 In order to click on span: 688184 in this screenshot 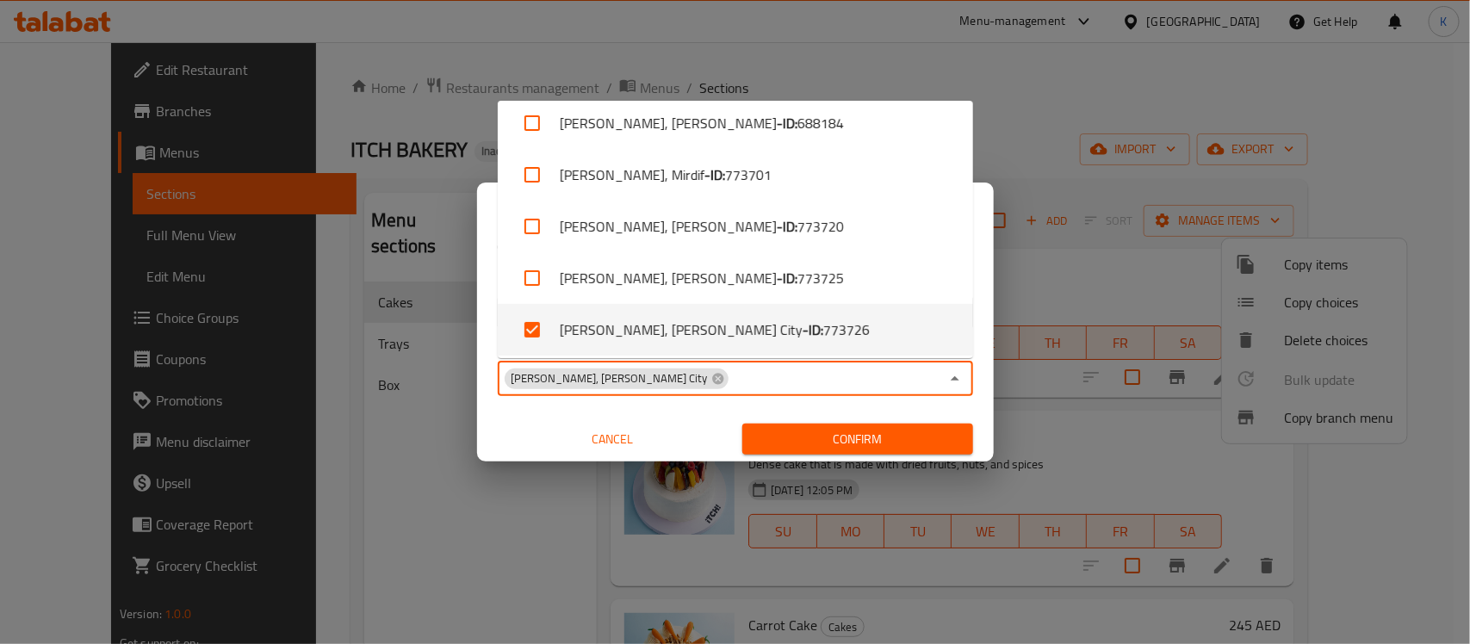, I will do `click(821, 123)`.